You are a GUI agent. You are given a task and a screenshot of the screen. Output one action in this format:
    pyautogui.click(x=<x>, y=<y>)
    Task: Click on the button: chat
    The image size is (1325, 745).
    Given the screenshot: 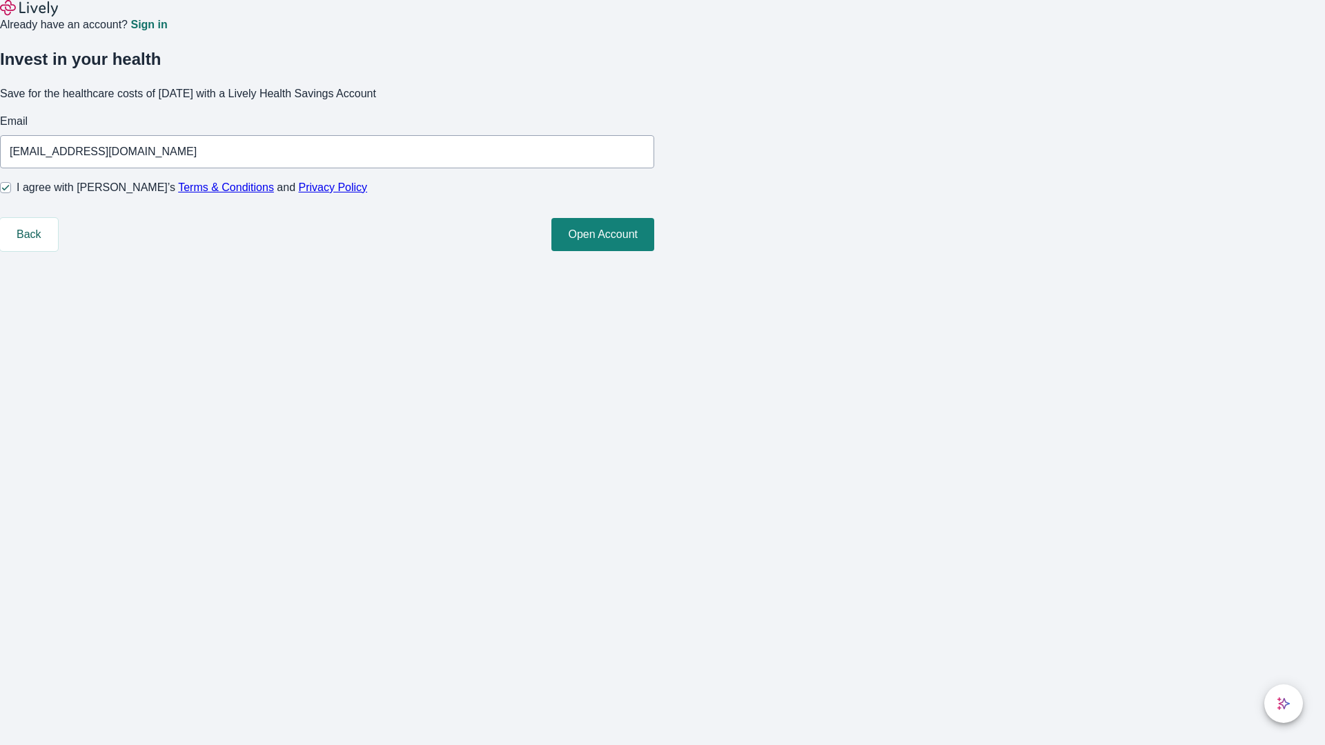 What is the action you would take?
    pyautogui.click(x=1283, y=704)
    